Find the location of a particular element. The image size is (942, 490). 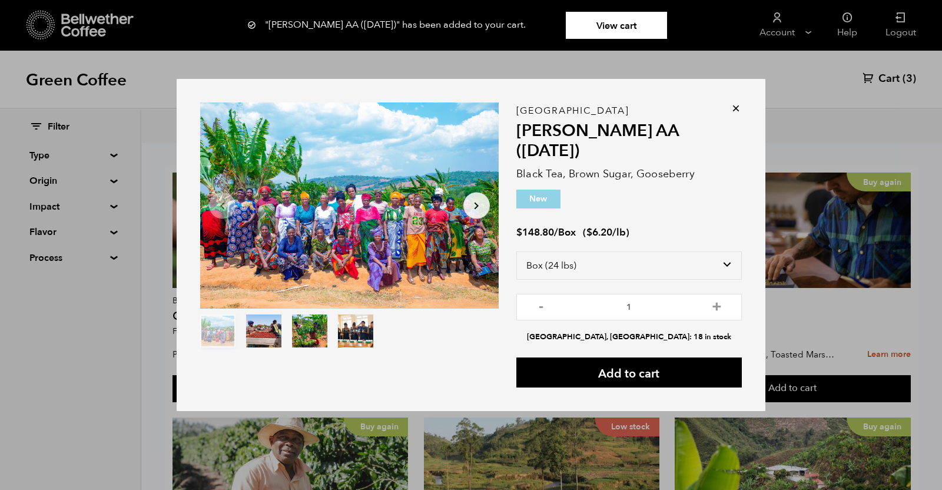

span: Box is located at coordinates (567, 232).